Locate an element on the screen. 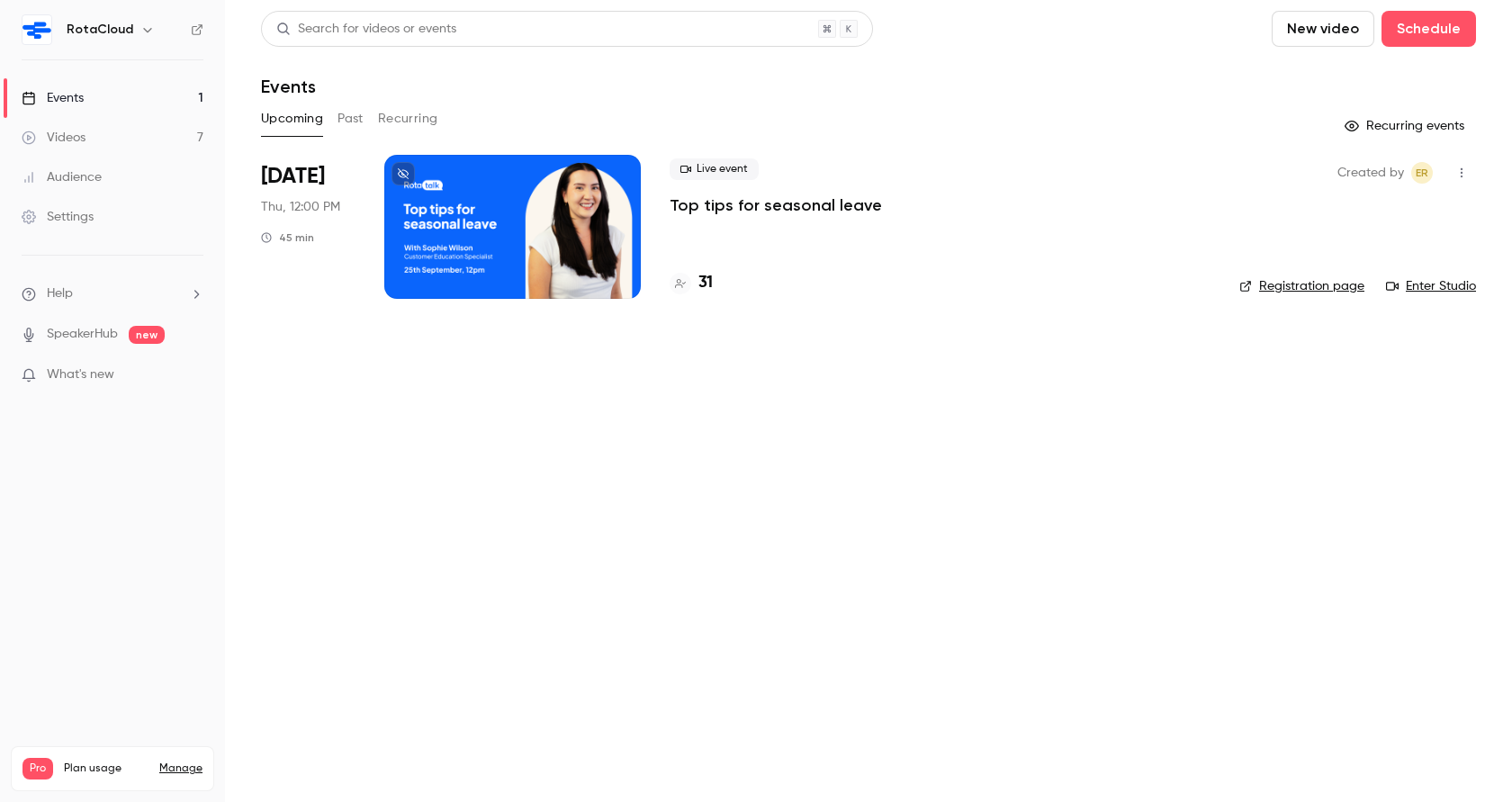 Image resolution: width=1512 pixels, height=802 pixels. span: ER is located at coordinates (1423, 173).